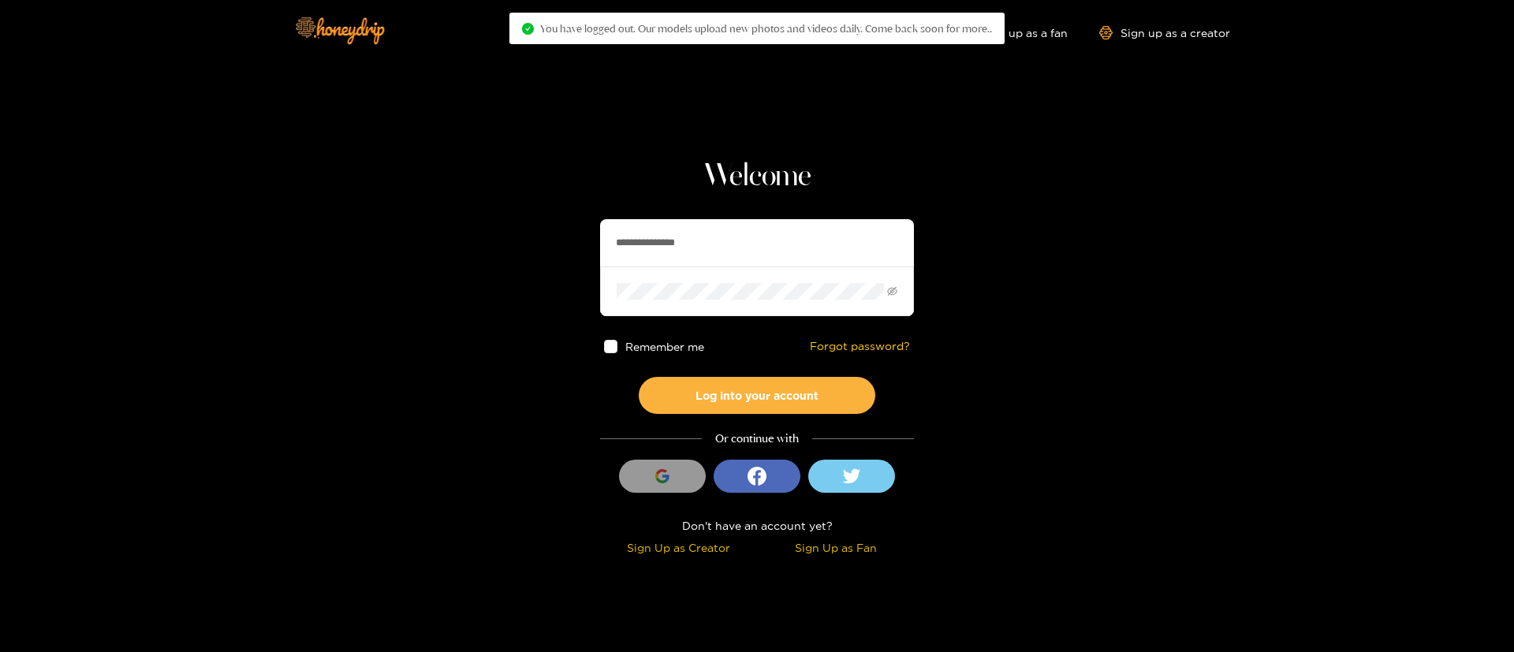 The image size is (1514, 652). What do you see at coordinates (860, 346) in the screenshot?
I see `a: Forgot password?` at bounding box center [860, 346].